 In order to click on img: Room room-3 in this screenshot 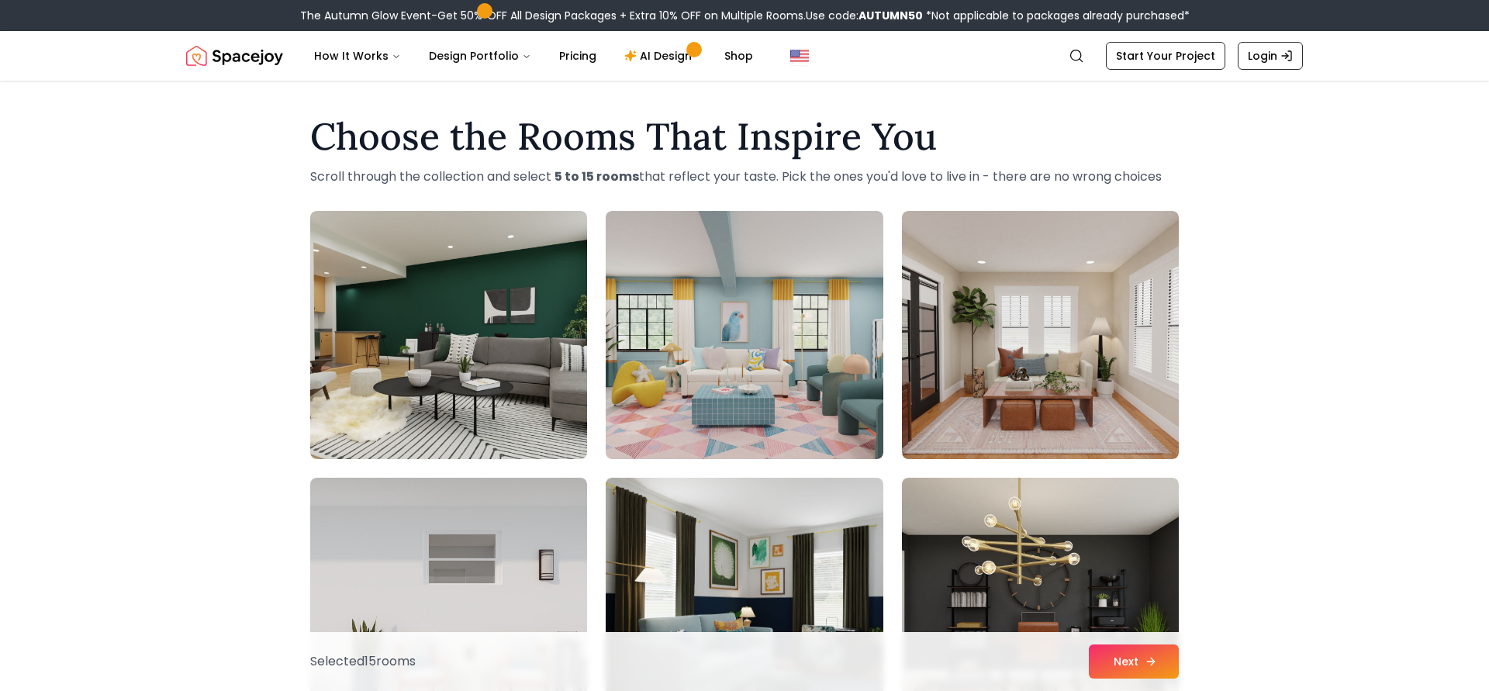, I will do `click(1040, 335)`.